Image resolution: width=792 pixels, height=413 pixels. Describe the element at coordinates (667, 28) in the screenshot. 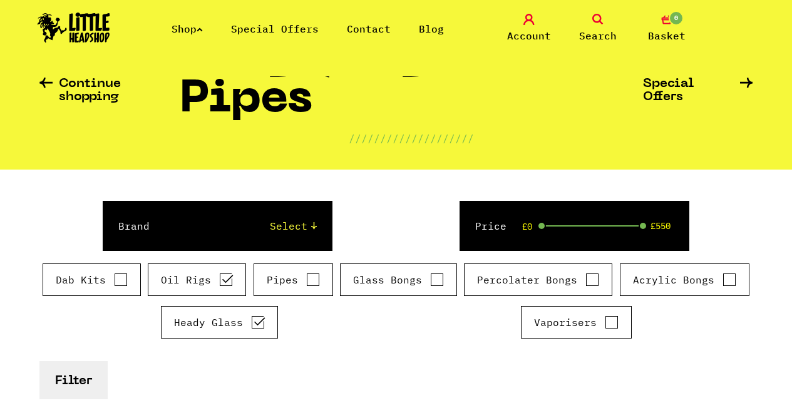

I see `a: 0 Basket` at that location.